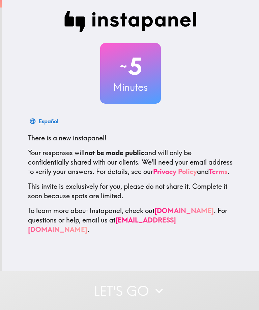  Describe the element at coordinates (130, 220) in the screenshot. I see `p: To learn more about Instapanel, check out . For questions or help, email us at .` at that location.